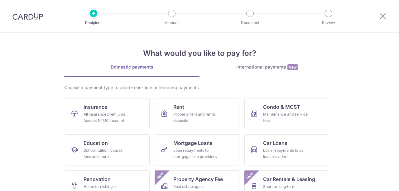 Image resolution: width=399 pixels, height=191 pixels. What do you see at coordinates (196, 117) in the screenshot?
I see `div: Property rent and rental deposits` at bounding box center [196, 117].